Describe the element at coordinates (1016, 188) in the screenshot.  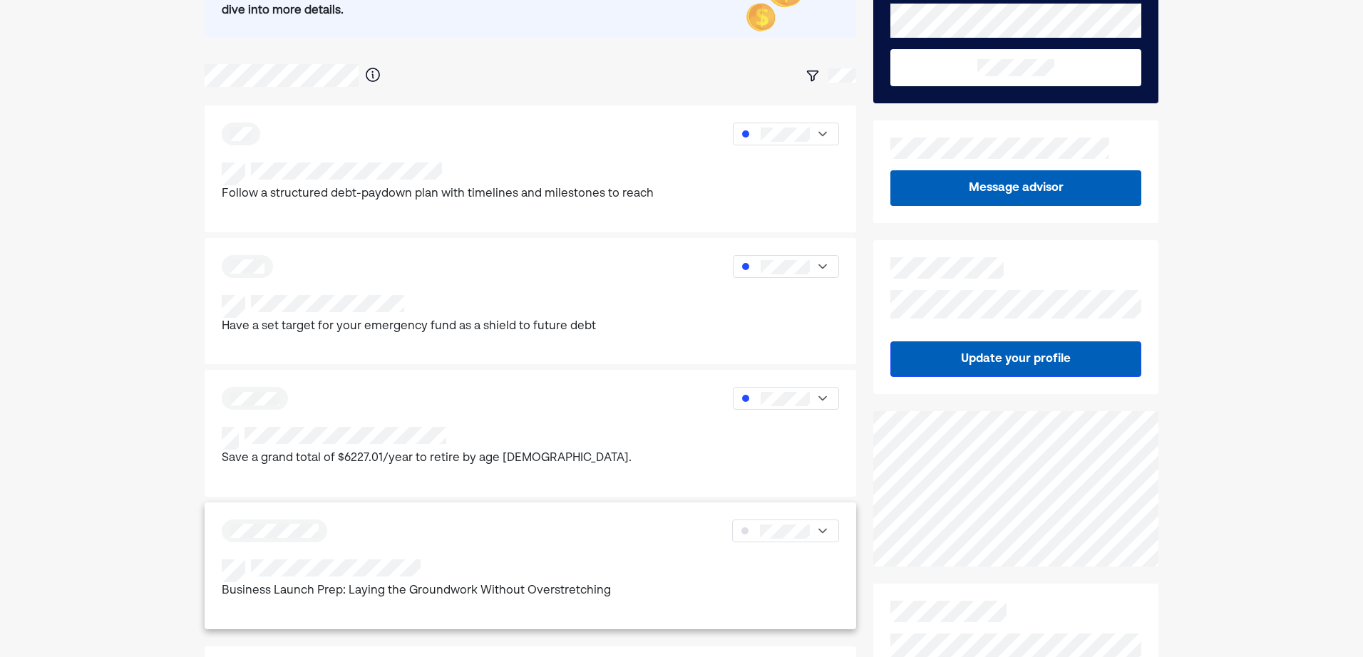
I see `button: Message advisor` at that location.